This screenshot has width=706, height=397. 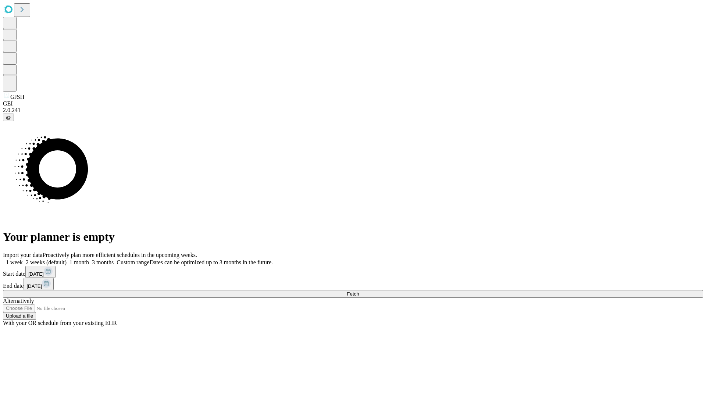 What do you see at coordinates (46, 262) in the screenshot?
I see `span: 2 weeks (default)` at bounding box center [46, 262].